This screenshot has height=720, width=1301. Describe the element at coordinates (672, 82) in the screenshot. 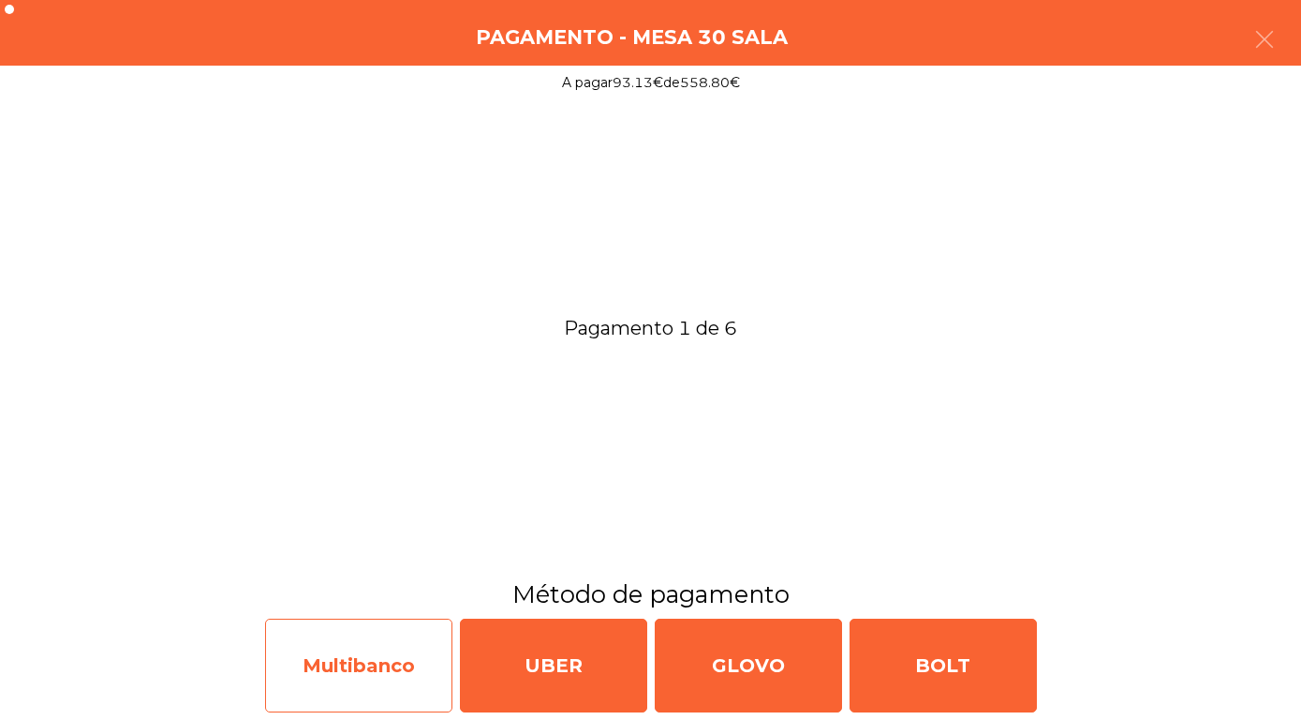

I see `span: de` at that location.